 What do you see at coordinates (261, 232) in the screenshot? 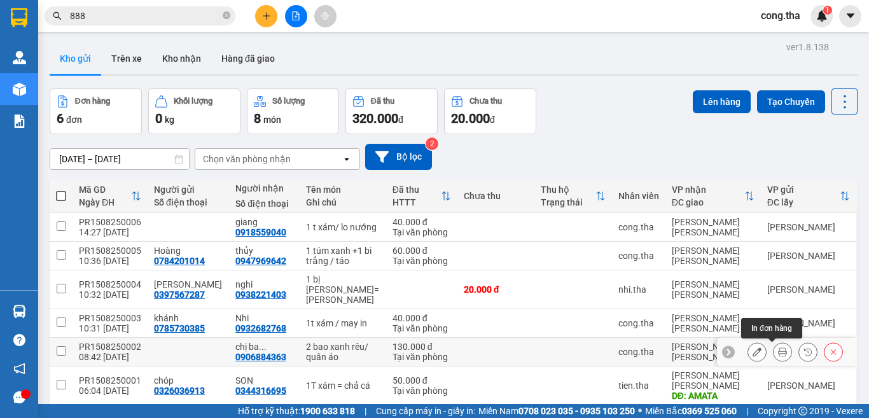
I see `div: 0918559040` at bounding box center [261, 232].